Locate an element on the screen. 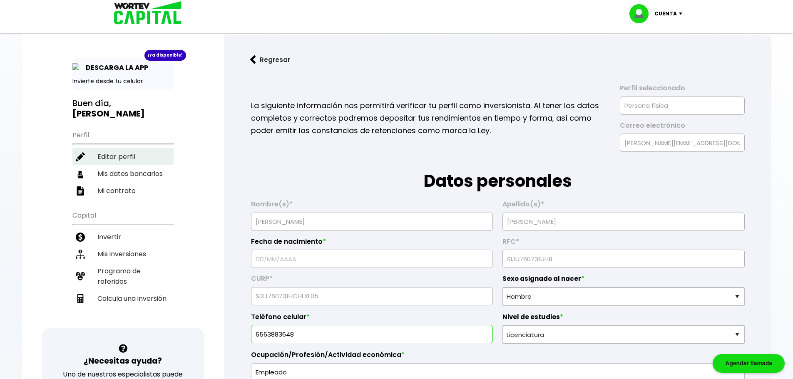  img: profile-image is located at coordinates (642, 14).